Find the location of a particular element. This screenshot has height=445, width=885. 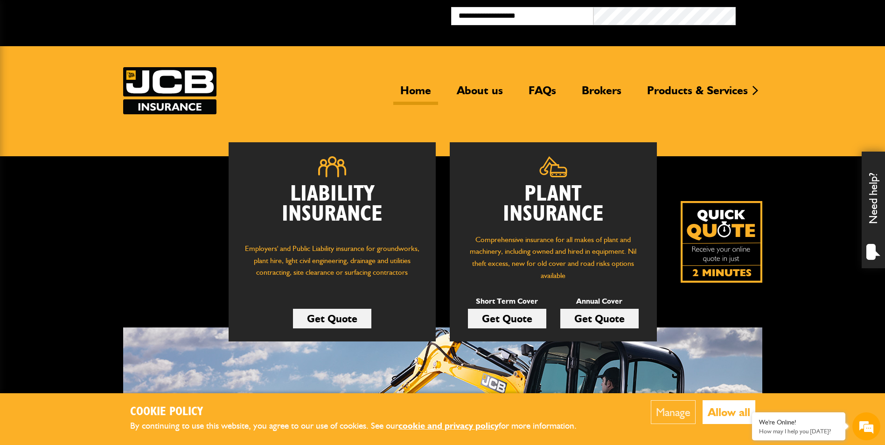

p: Employers' and Public Liability insurance for groundworks, plant hire, light civil engineering, d... is located at coordinates (332, 265).